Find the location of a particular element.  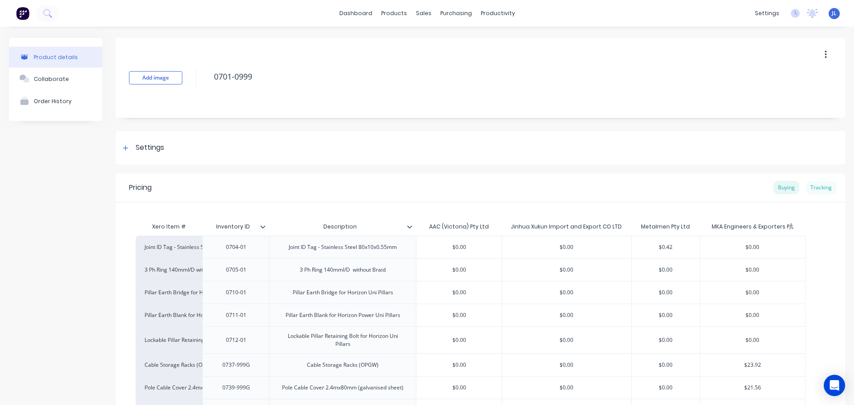

span: JL is located at coordinates (834, 13).